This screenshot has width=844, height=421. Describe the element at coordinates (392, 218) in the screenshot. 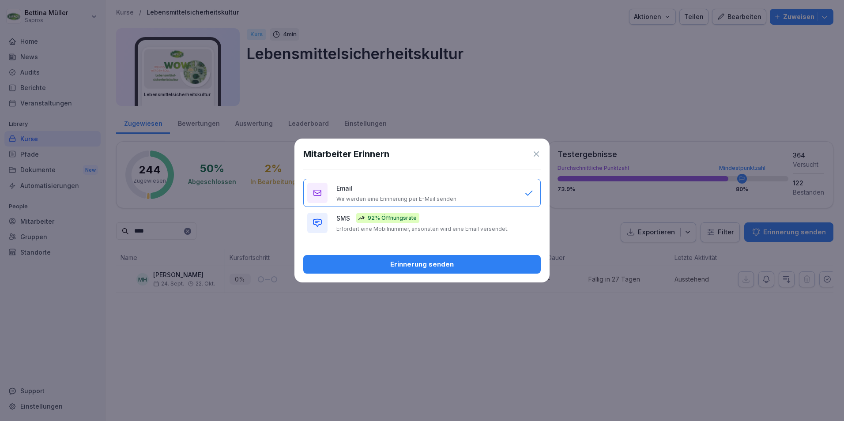

I see `p: 92% Öffnungsrate` at that location.